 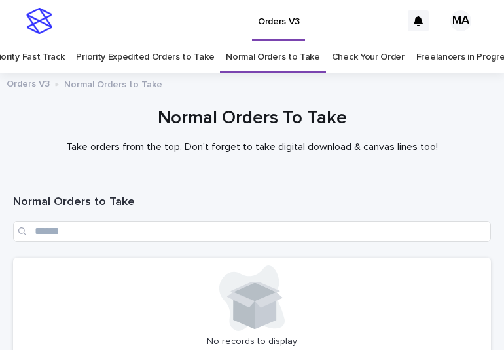 I want to click on img: stacker-logo-s-only.png, so click(x=39, y=21).